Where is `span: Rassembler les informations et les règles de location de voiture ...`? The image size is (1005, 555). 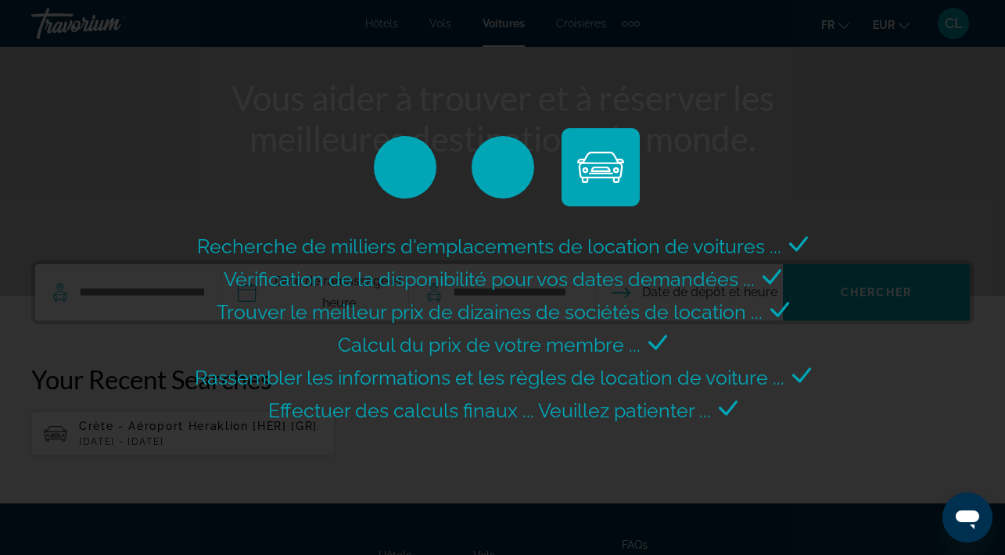
span: Rassembler les informations et les règles de location de voiture ... is located at coordinates (489, 378).